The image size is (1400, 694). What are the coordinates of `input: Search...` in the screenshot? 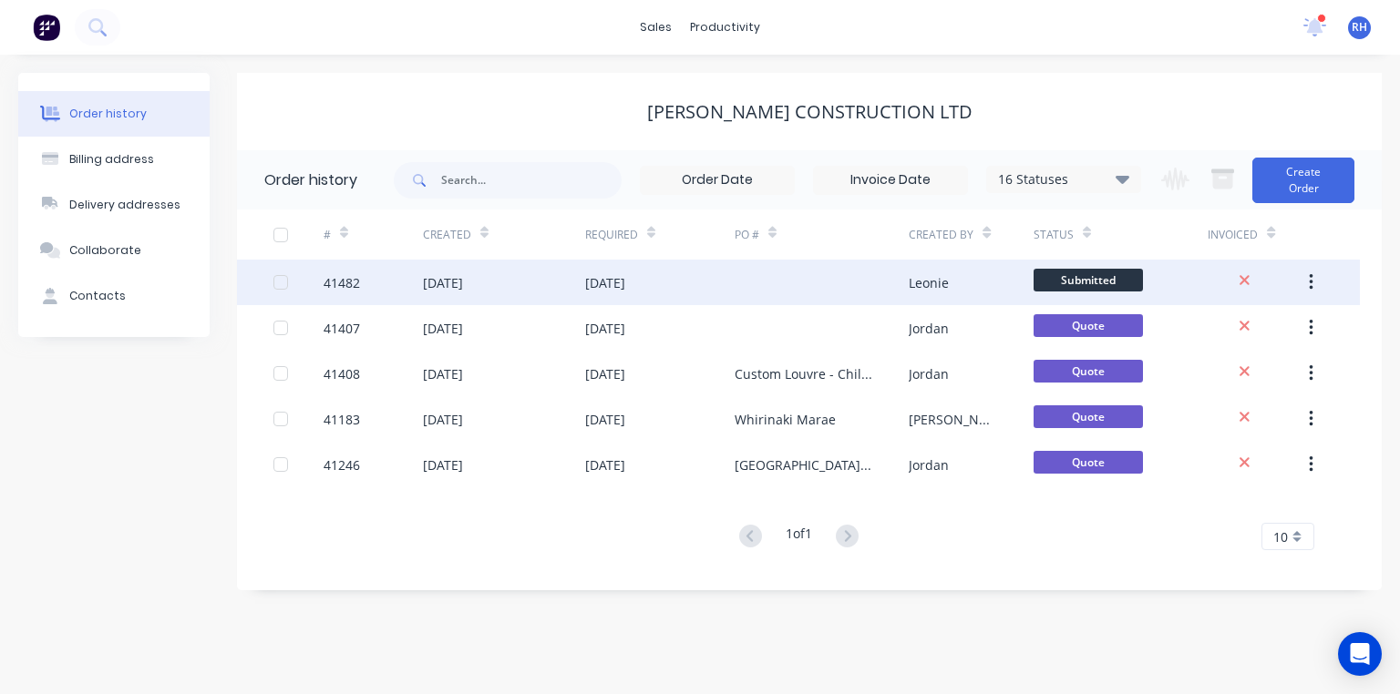 It's located at (531, 180).